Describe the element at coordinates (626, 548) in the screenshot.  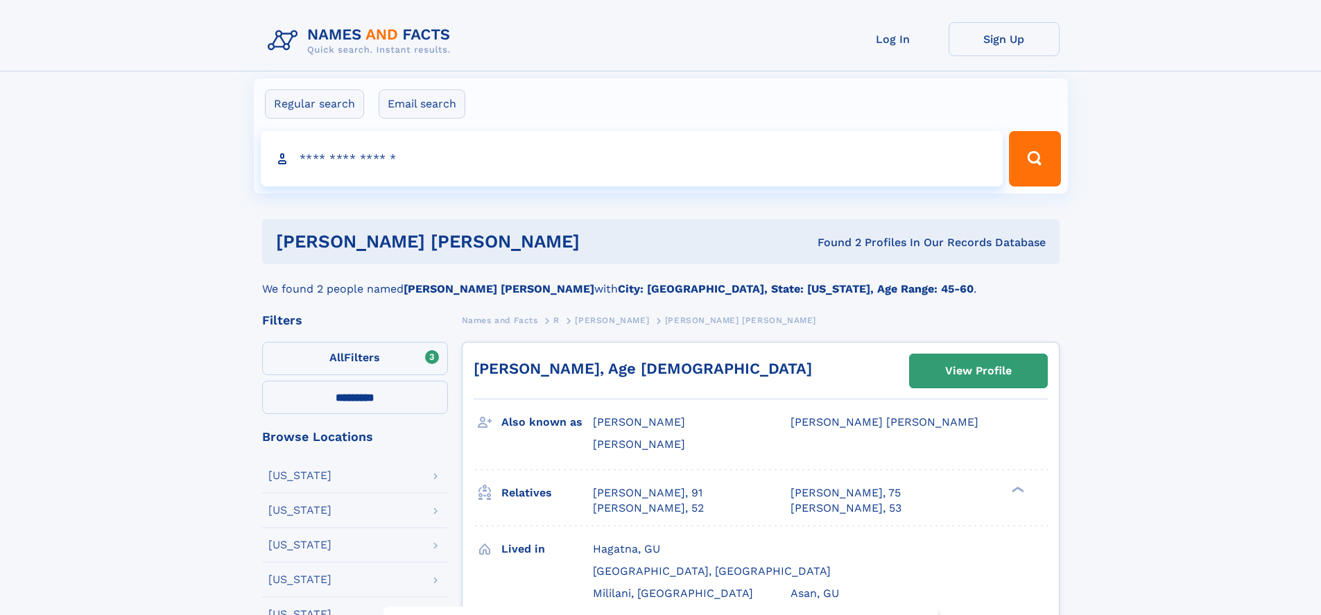
I see `span: Hagatna, GU` at that location.